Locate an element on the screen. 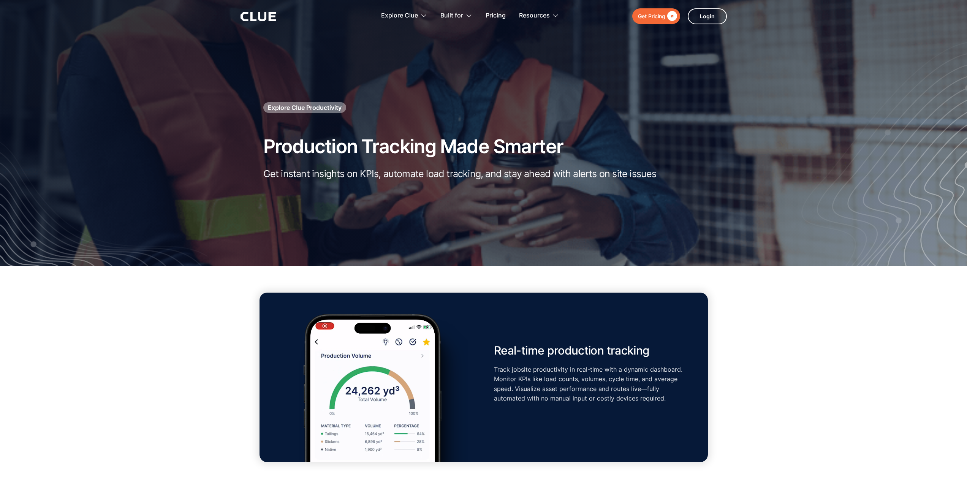 The image size is (967, 483). img: Construction fleet management software is located at coordinates (883, 153).